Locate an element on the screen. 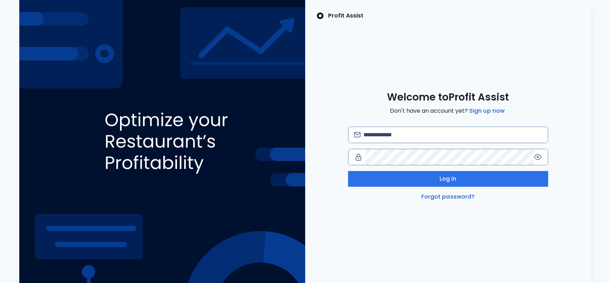 Image resolution: width=610 pixels, height=283 pixels. p: Profit Assist is located at coordinates (346, 16).